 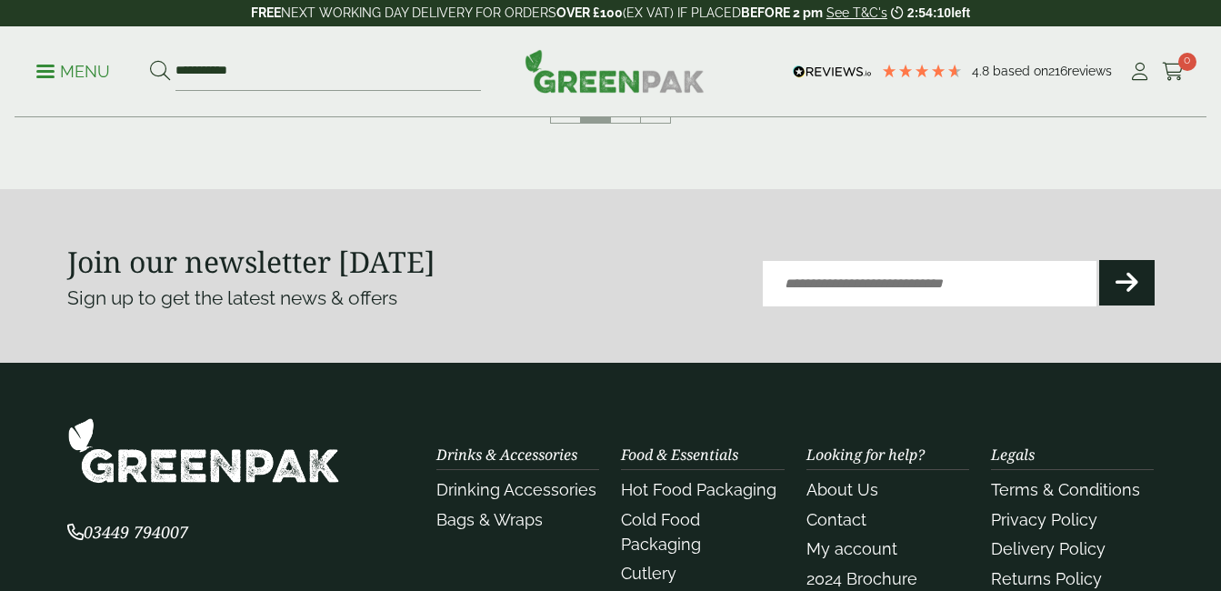 I want to click on a: 2024 Brochure, so click(x=862, y=578).